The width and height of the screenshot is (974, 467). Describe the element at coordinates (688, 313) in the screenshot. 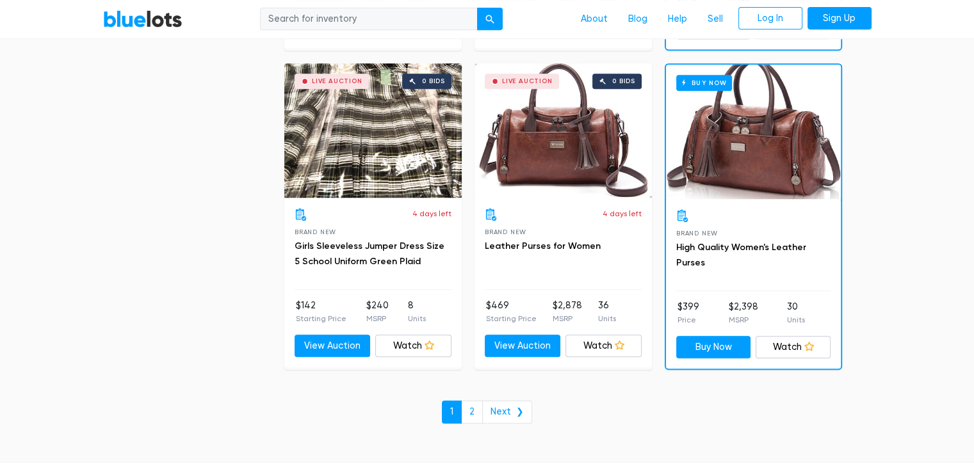

I see `li: $399` at that location.